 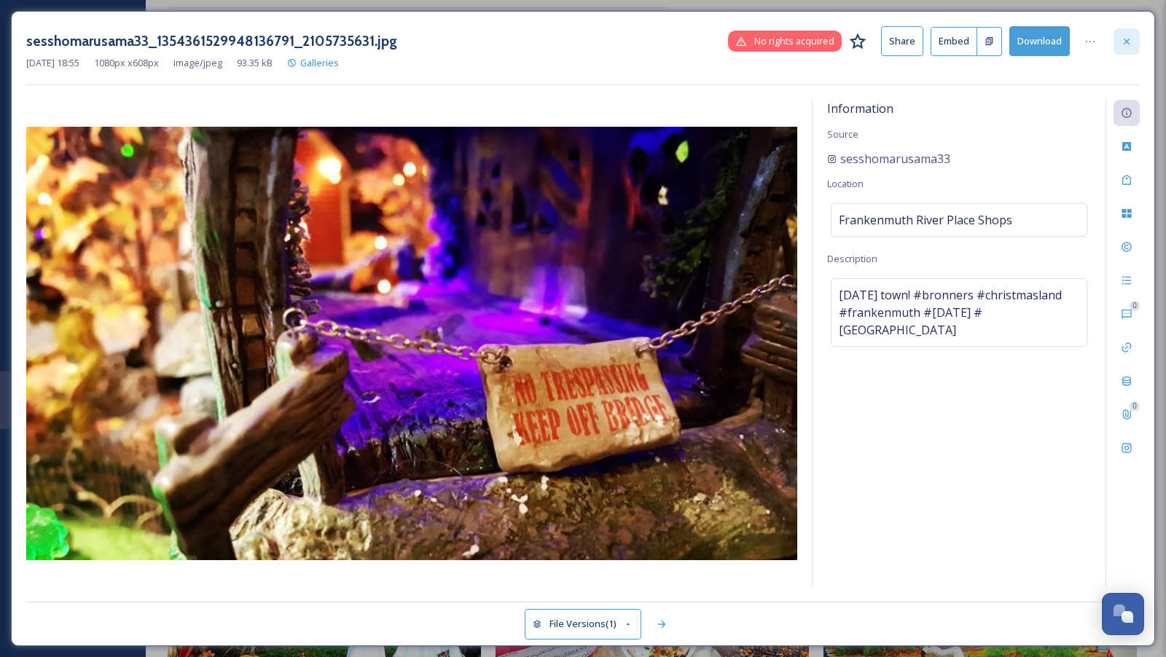 What do you see at coordinates (126, 63) in the screenshot?
I see `span: 1080 px x 608 px` at bounding box center [126, 63].